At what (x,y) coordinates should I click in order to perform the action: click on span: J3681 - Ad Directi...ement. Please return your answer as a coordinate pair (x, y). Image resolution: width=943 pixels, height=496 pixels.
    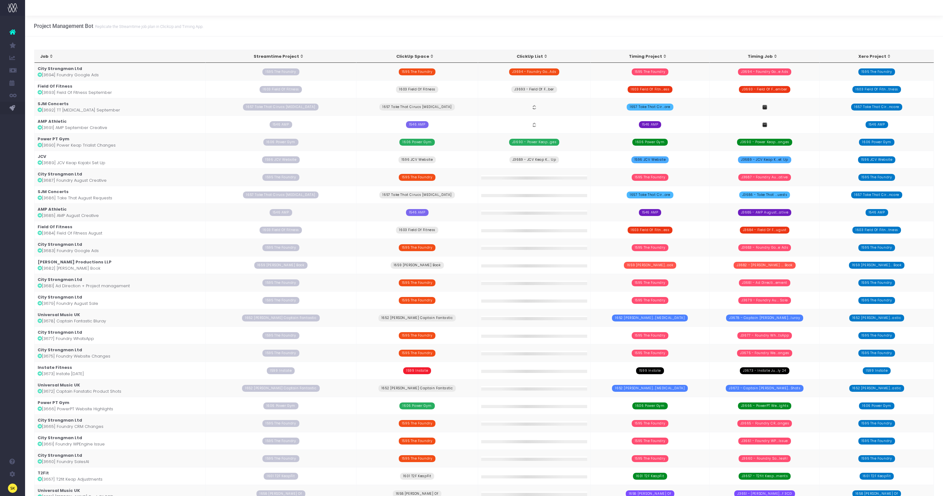
    Looking at the image, I should click on (765, 283).